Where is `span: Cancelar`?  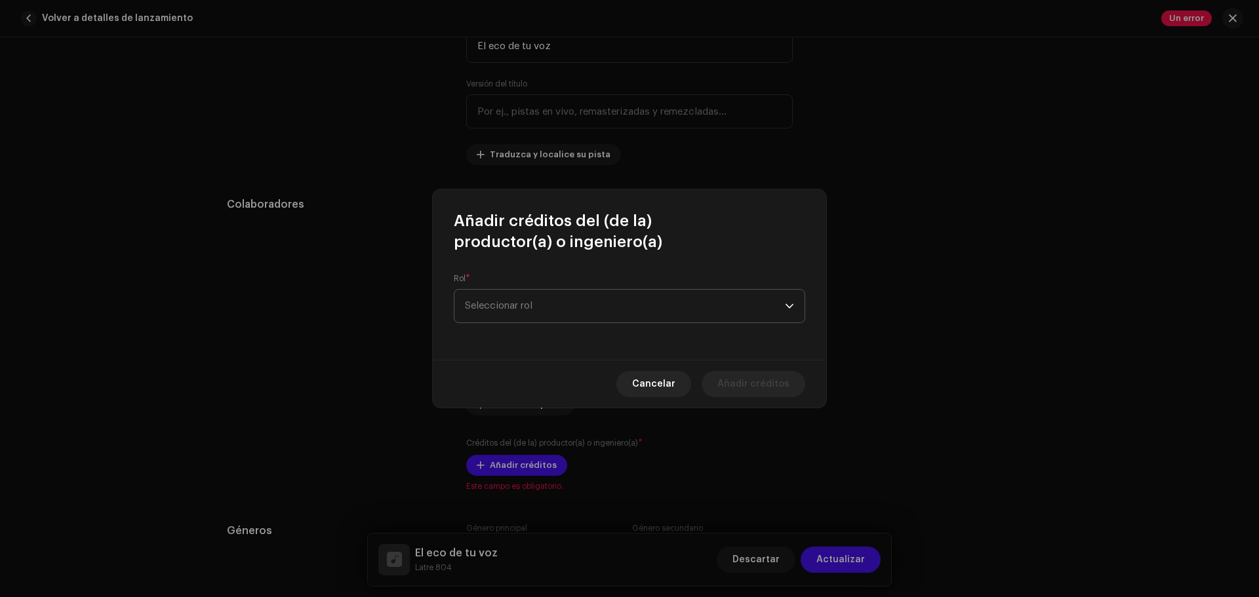
span: Cancelar is located at coordinates (654, 384).